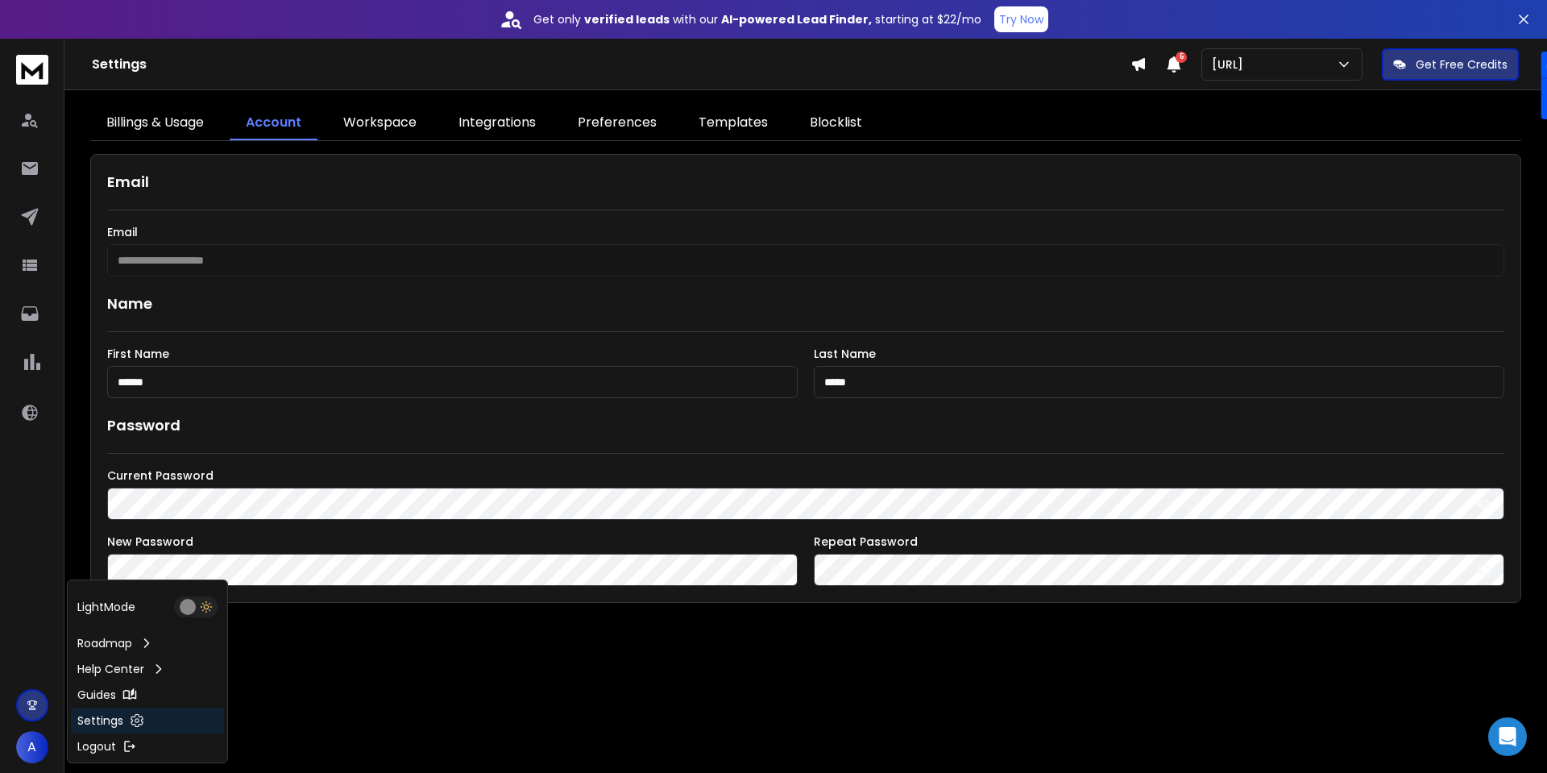 Image resolution: width=1547 pixels, height=773 pixels. What do you see at coordinates (611, 64) in the screenshot?
I see `h1: Settings` at bounding box center [611, 64].